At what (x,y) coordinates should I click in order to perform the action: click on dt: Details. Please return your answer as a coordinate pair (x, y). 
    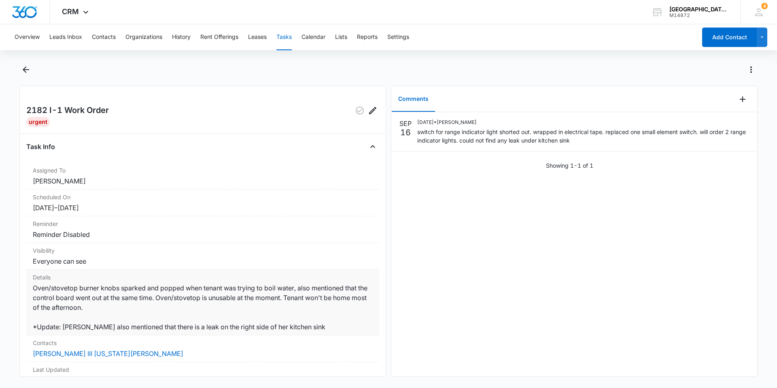
    Looking at the image, I should click on (203, 277).